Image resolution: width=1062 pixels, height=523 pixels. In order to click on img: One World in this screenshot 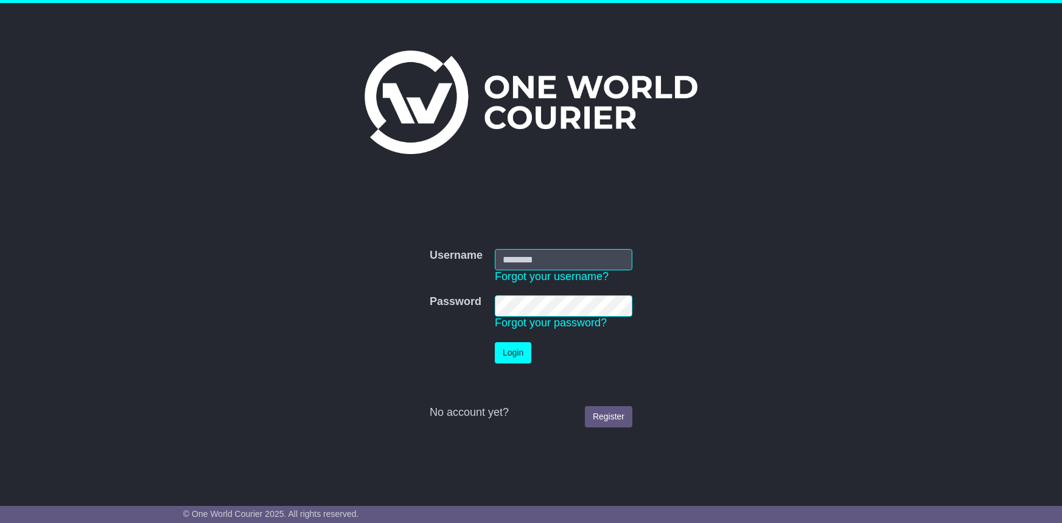, I will do `click(530, 102)`.